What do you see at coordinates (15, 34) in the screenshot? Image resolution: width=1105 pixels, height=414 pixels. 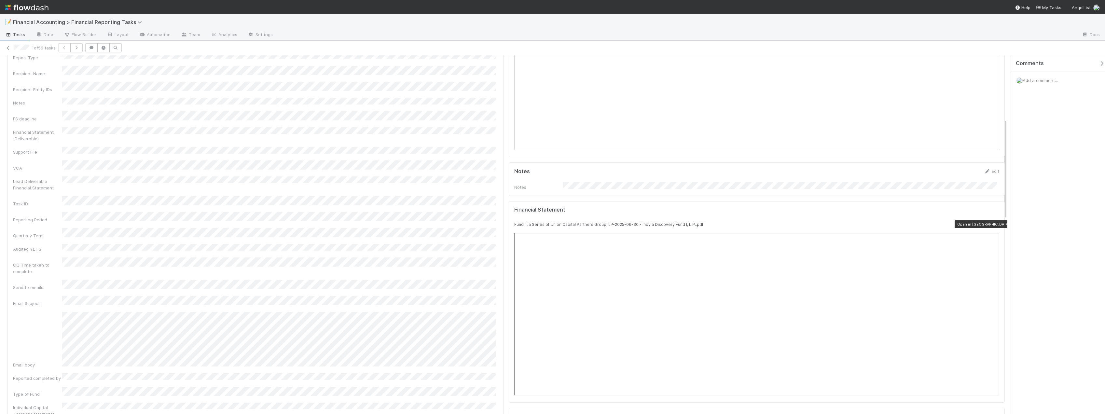 I see `span: Tasks` at bounding box center [15, 34].